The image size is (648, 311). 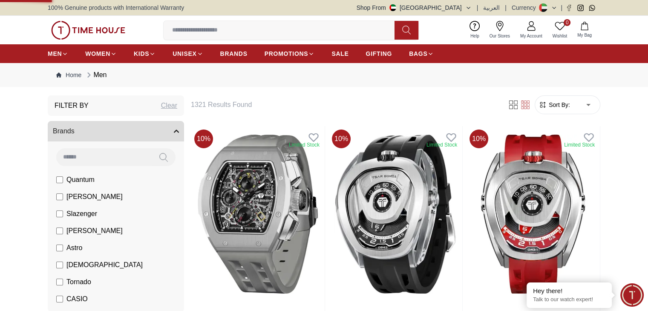 What do you see at coordinates (60, 282) in the screenshot?
I see `input: Tornado` at bounding box center [60, 282].